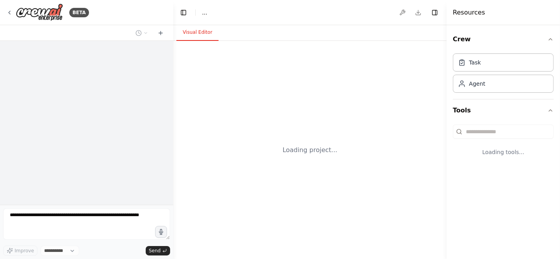 The image size is (560, 259). Describe the element at coordinates (155, 251) in the screenshot. I see `span: Send` at that location.